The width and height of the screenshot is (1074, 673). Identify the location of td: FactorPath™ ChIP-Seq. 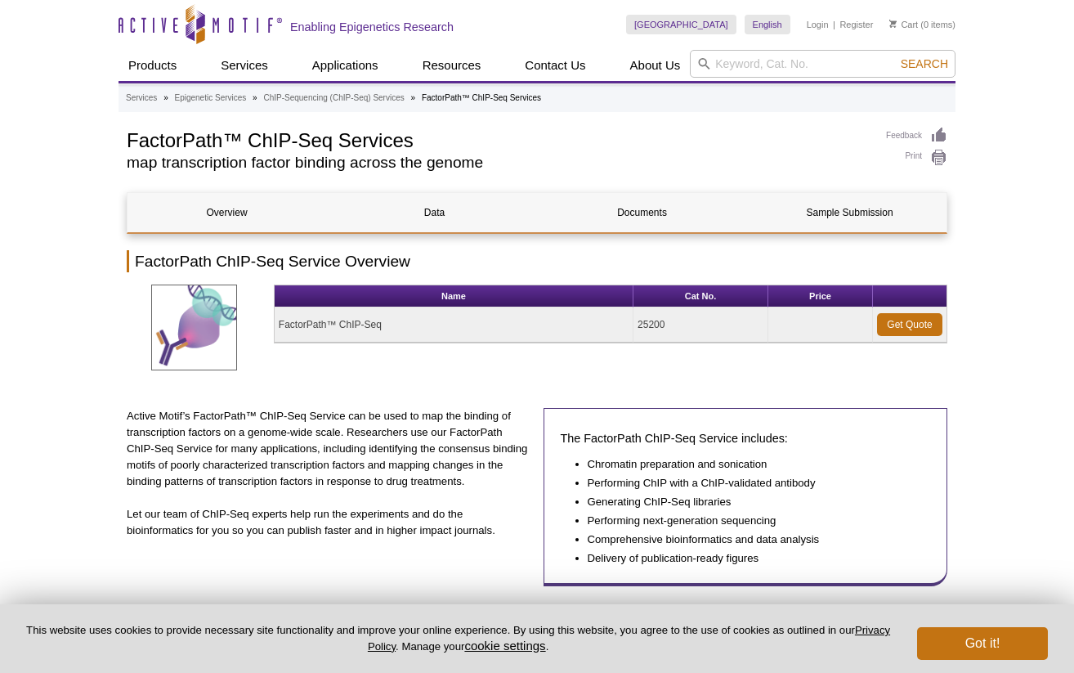
(454, 324).